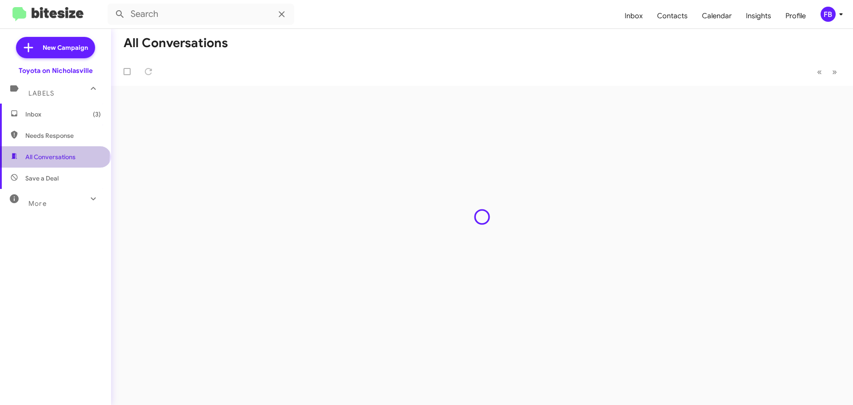 The height and width of the screenshot is (405, 853). Describe the element at coordinates (758, 16) in the screenshot. I see `span: Insights` at that location.